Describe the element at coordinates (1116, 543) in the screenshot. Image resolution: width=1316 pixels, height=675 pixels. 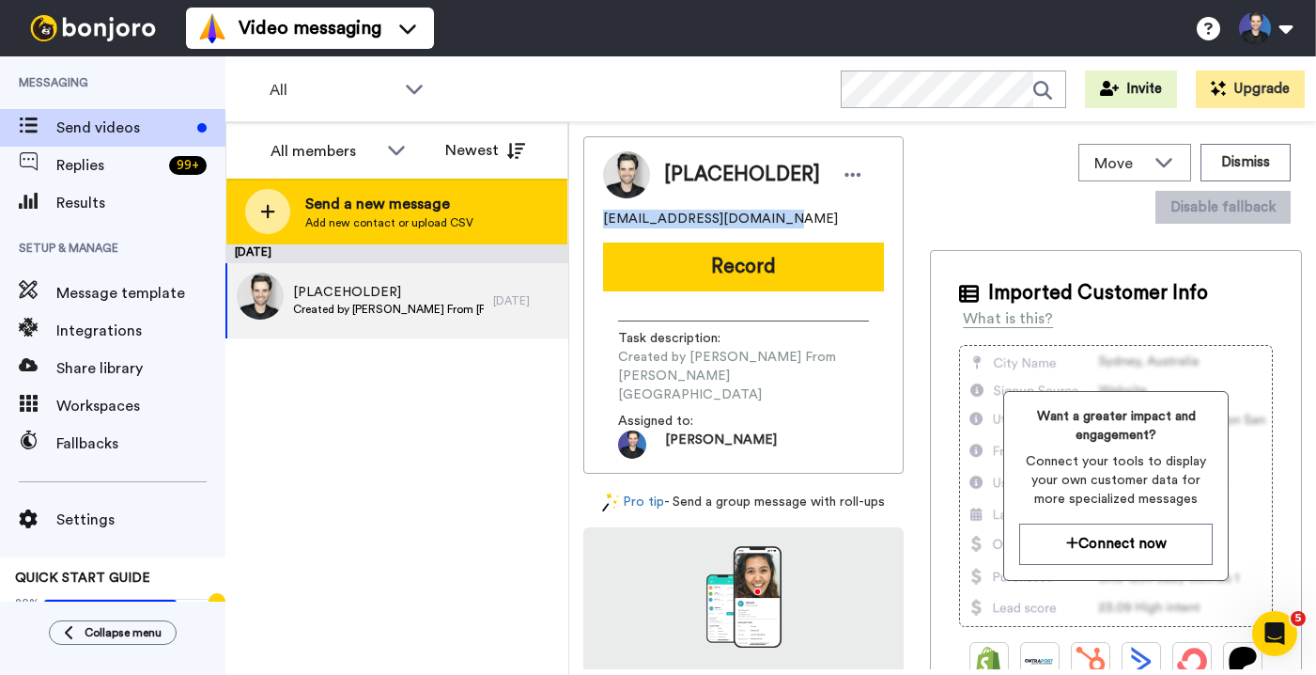
I see `a: Connect now` at that location.